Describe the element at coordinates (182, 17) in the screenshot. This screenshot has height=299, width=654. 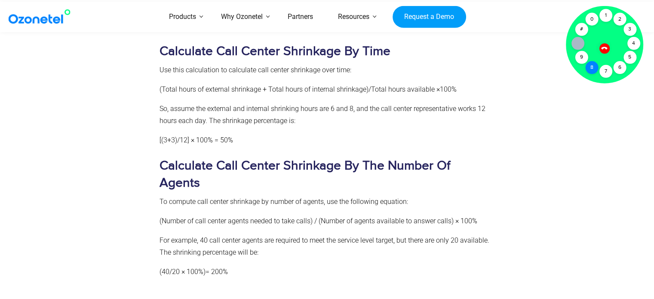
I see `a: Products` at that location.